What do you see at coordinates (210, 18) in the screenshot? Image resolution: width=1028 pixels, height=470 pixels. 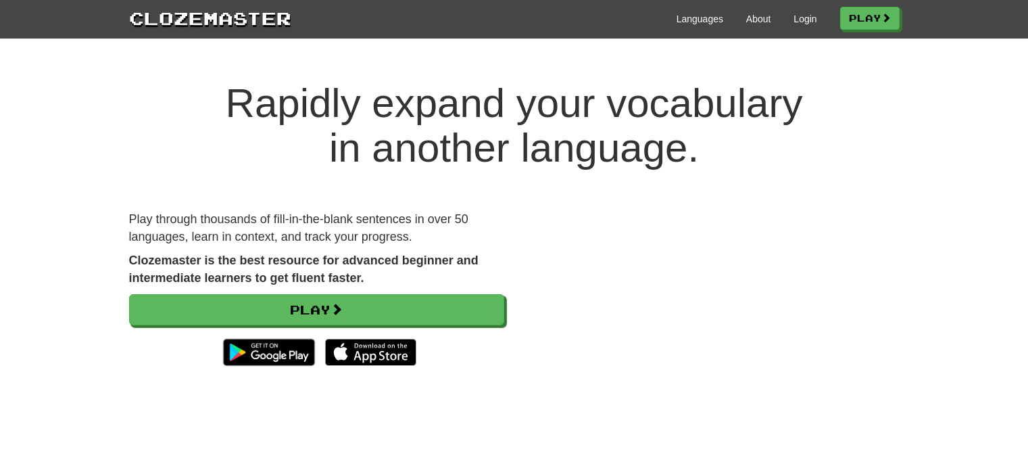 I see `a: Clozemaster` at bounding box center [210, 18].